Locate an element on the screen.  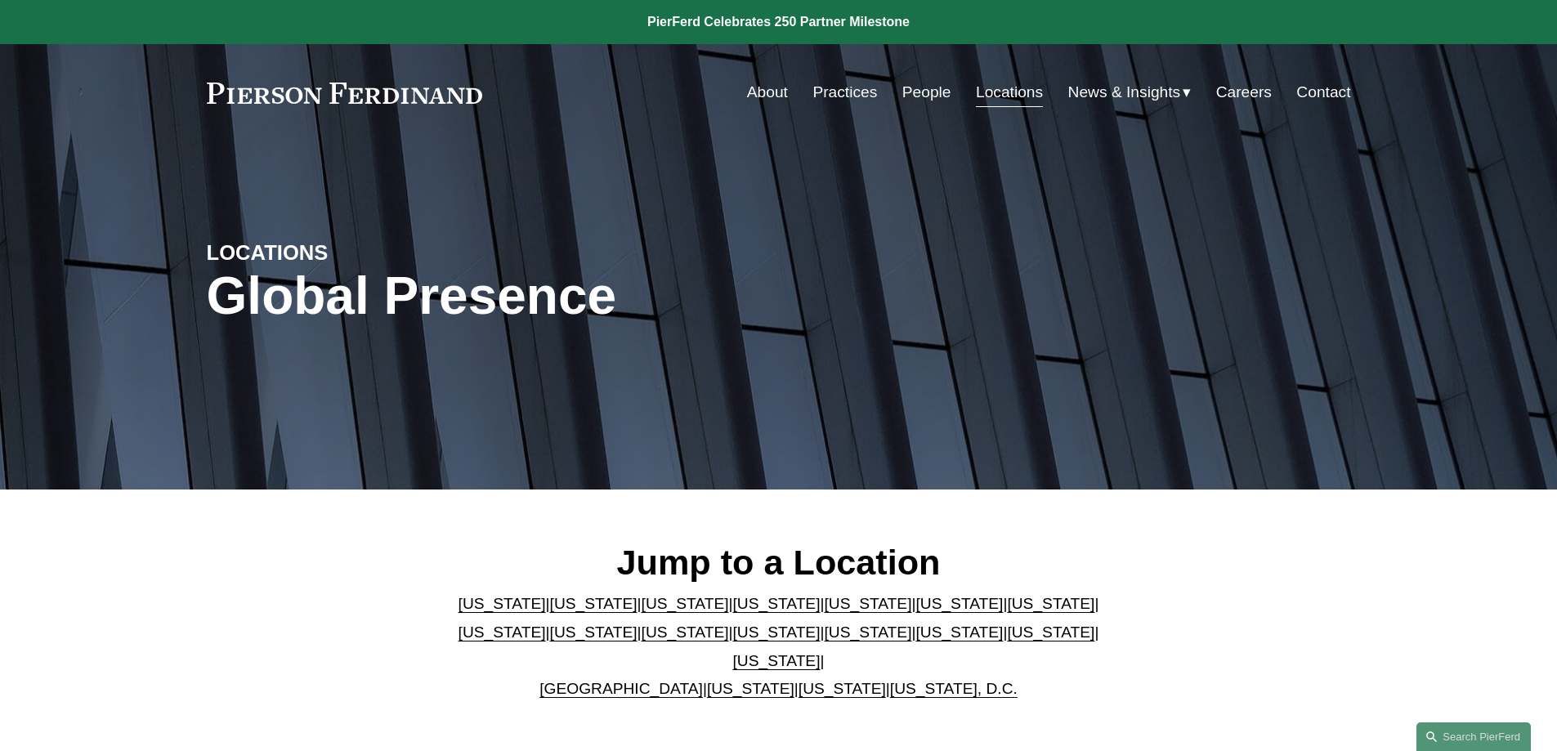
h1: Global Presence is located at coordinates (588, 296).